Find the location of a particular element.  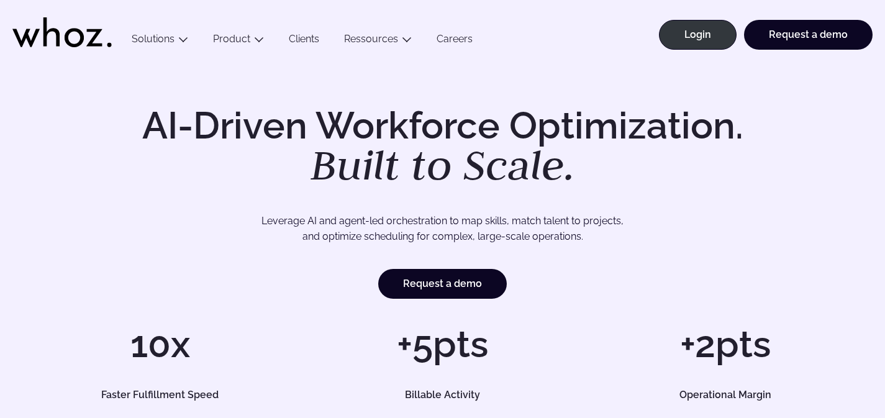

h5: Faster Fulfillment Speed is located at coordinates (160, 395).